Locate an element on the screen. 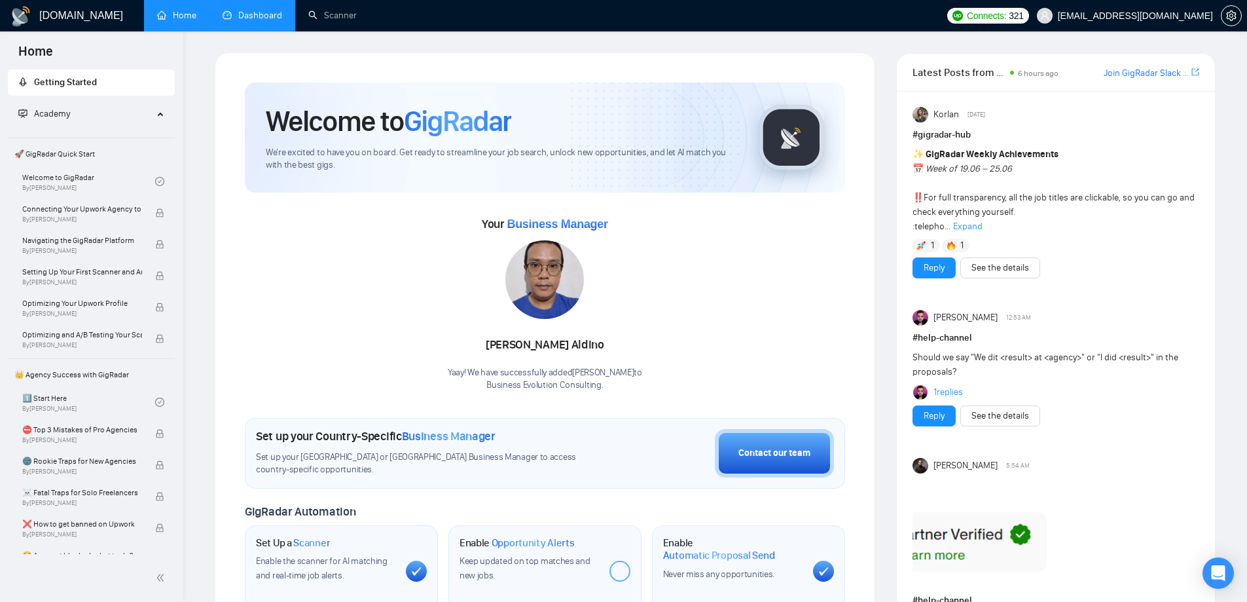 This screenshot has height=602, width=1247. strong: GigRadar Weekly Achievements is located at coordinates (992, 154).